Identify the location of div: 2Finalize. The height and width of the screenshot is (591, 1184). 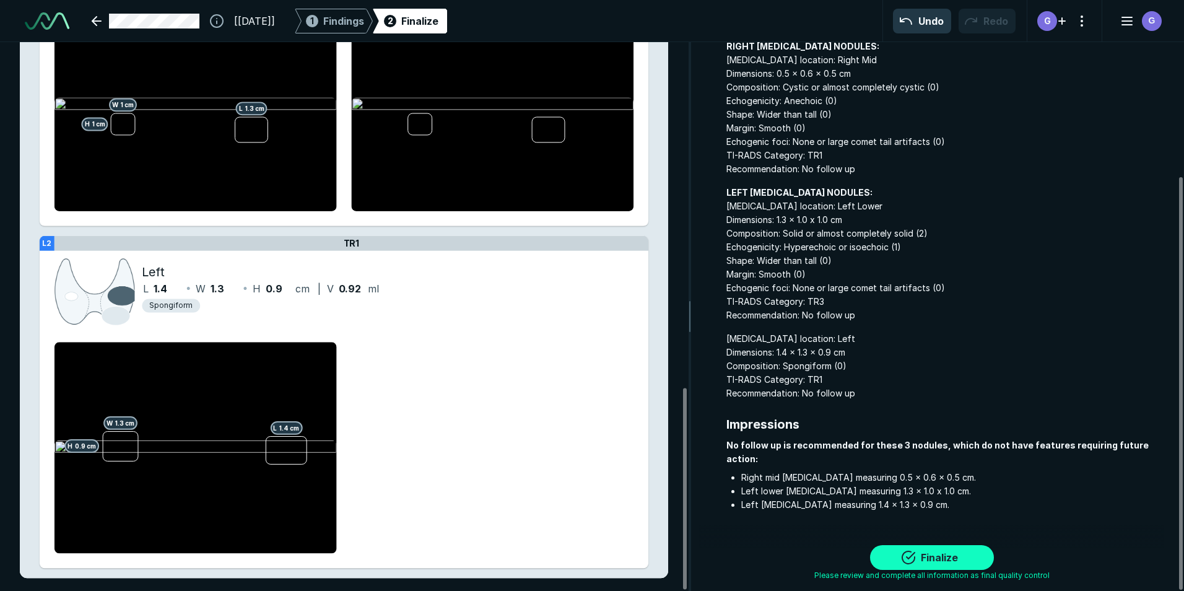
(410, 21).